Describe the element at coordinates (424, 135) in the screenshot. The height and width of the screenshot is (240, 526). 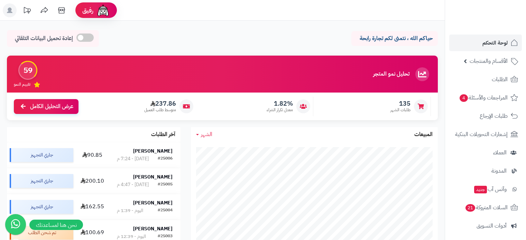
I see `h3: المبيعات` at that location.